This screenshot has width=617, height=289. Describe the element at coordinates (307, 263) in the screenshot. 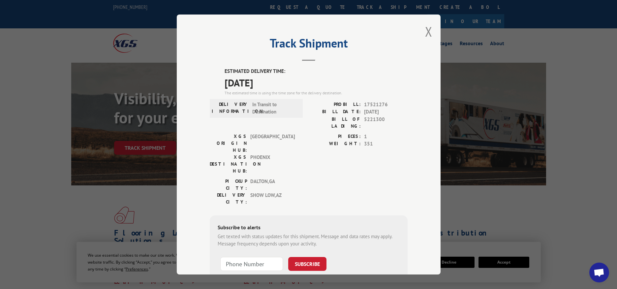

I see `button: SUBSCRIBE` at that location.